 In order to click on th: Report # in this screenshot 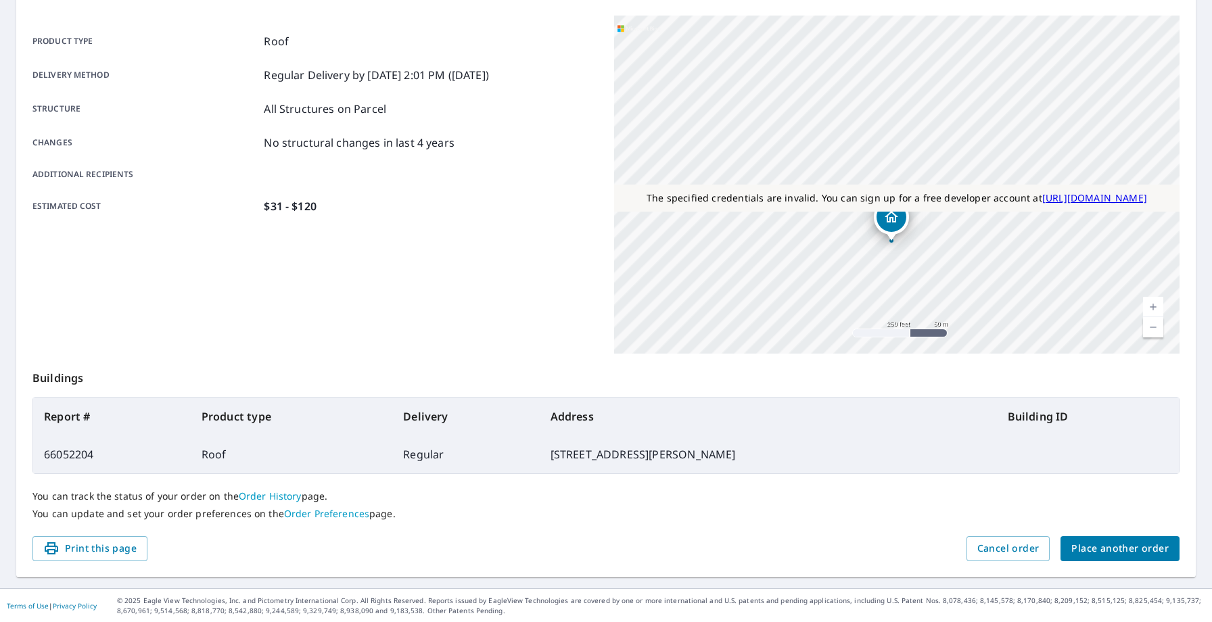, I will do `click(112, 417)`.